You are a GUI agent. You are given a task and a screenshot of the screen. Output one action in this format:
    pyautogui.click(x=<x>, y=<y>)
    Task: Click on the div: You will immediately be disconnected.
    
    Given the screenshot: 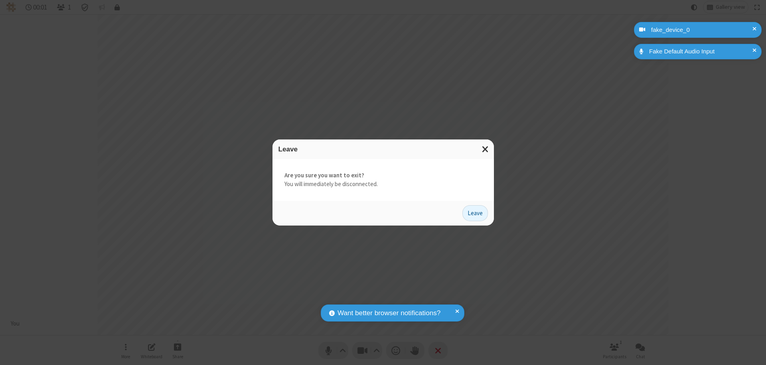 What is the action you would take?
    pyautogui.click(x=383, y=180)
    